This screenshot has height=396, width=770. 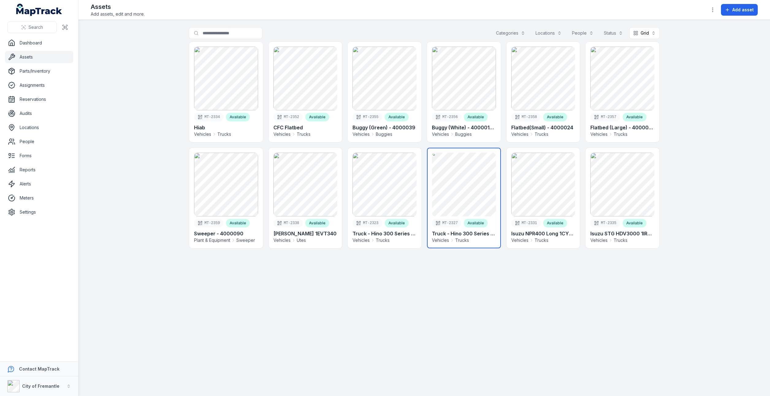 I want to click on a: Alerts, so click(x=39, y=184).